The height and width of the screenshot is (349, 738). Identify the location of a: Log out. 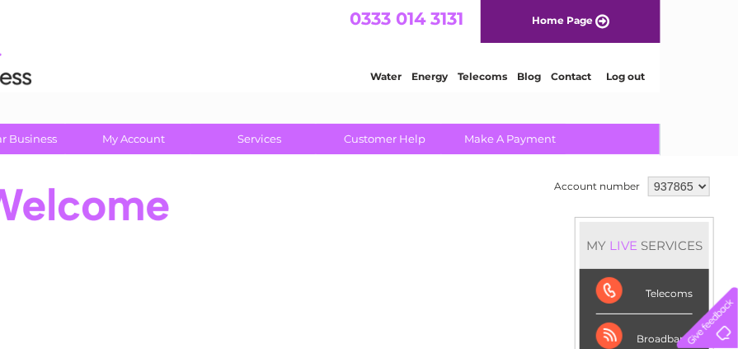
(702, 76).